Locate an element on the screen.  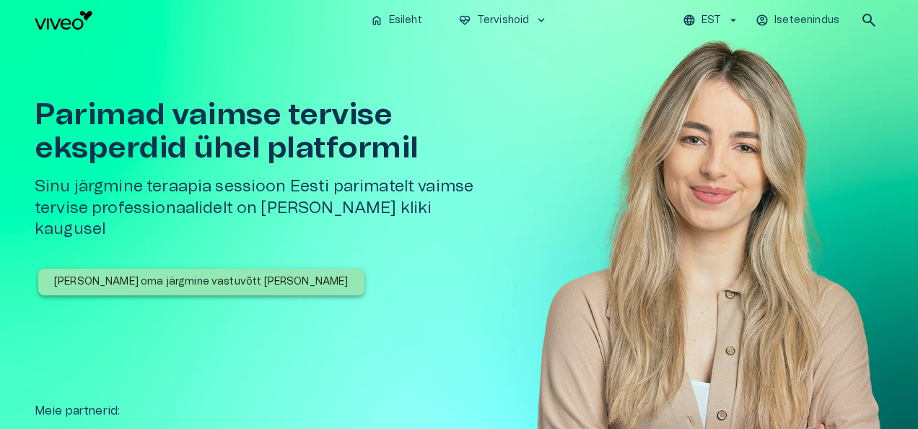
p: Esileht is located at coordinates (406, 20).